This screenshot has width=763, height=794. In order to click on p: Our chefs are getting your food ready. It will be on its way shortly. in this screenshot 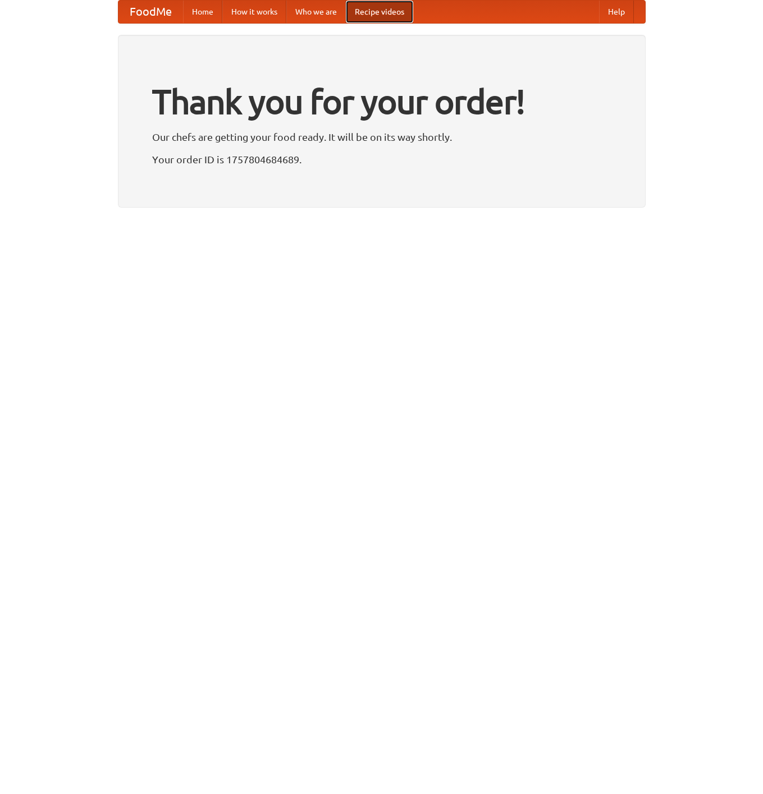, I will do `click(382, 137)`.